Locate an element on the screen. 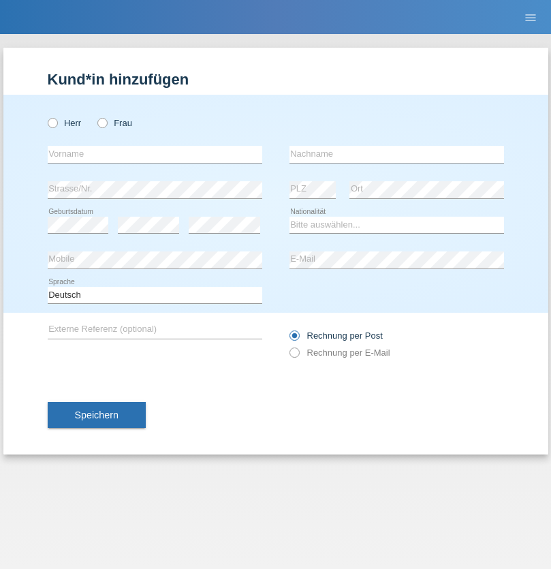 The width and height of the screenshot is (551, 569). a: menu is located at coordinates (531, 17).